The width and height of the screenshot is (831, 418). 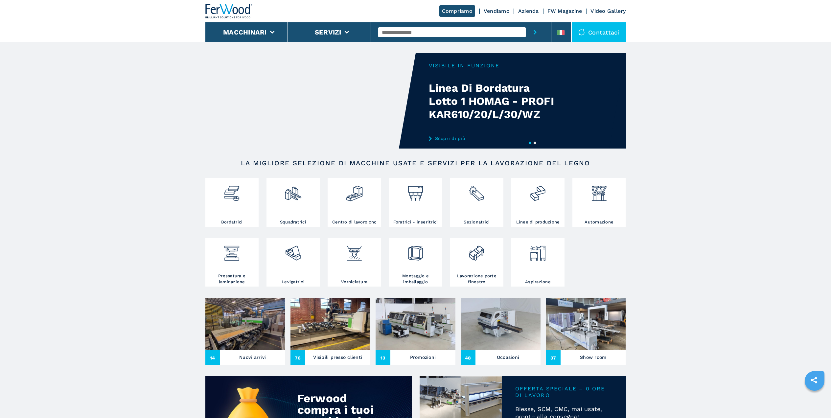 What do you see at coordinates (354, 222) in the screenshot?
I see `h3: Centro di lavoro cnc` at bounding box center [354, 222].